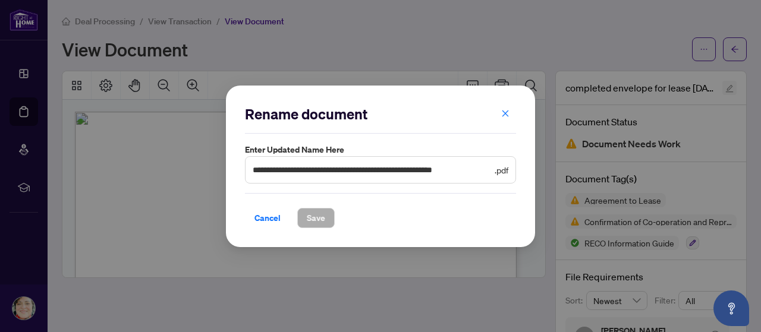 The height and width of the screenshot is (332, 761). What do you see at coordinates (381, 150) in the screenshot?
I see `label: Enter updated name here` at bounding box center [381, 150].